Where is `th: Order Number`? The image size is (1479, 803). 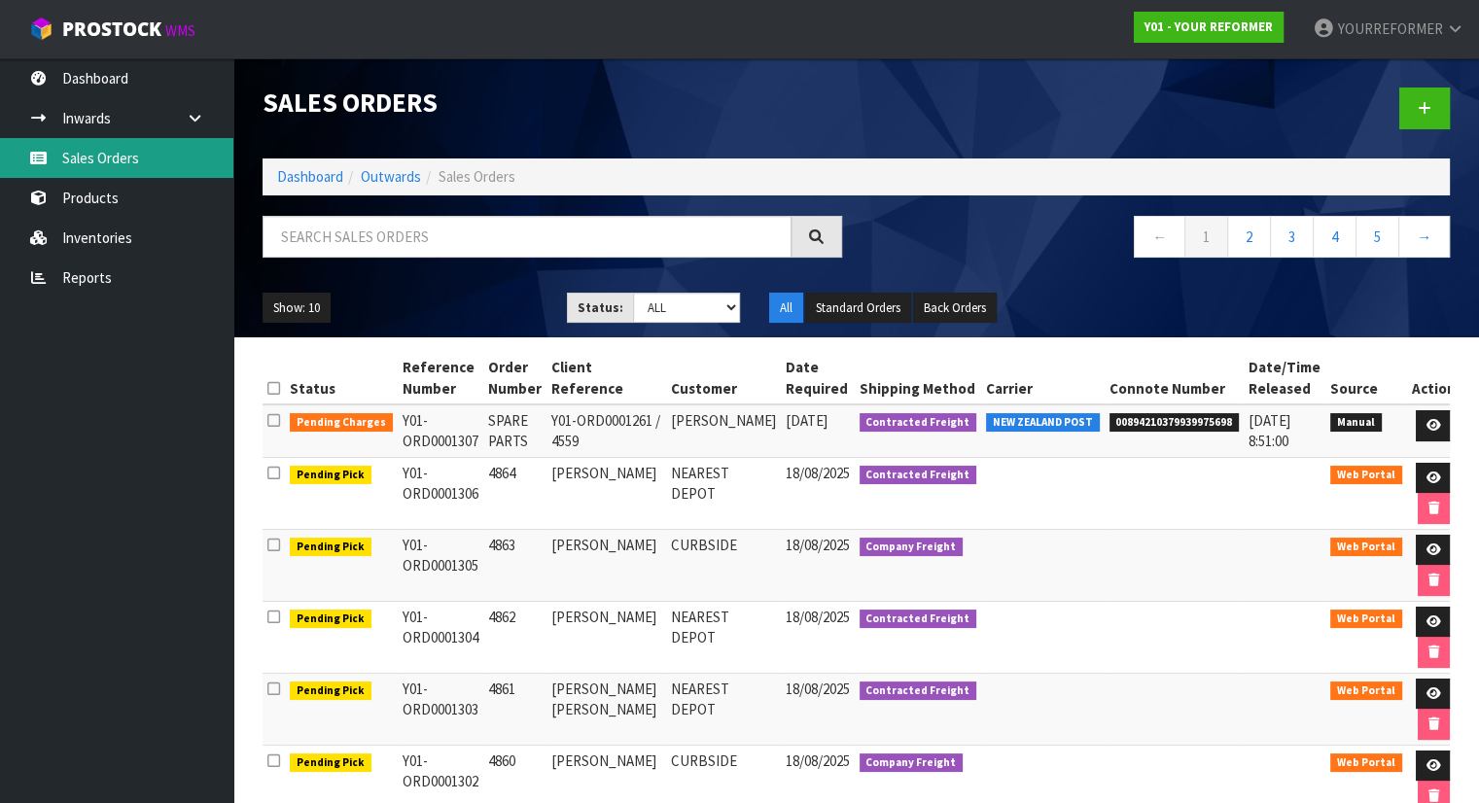
th: Order Number is located at coordinates (514, 378).